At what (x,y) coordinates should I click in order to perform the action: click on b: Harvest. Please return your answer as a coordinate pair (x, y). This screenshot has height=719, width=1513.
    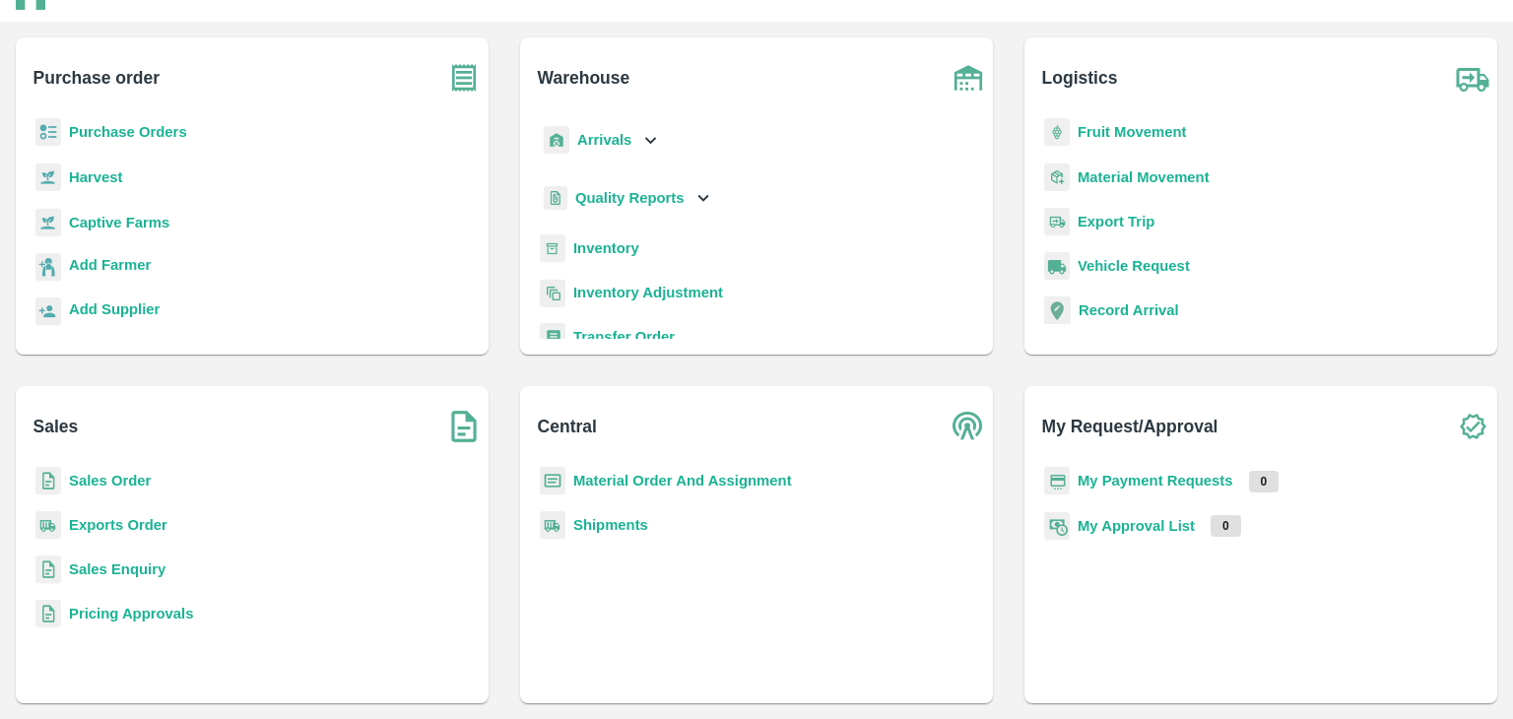
    Looking at the image, I should click on (96, 177).